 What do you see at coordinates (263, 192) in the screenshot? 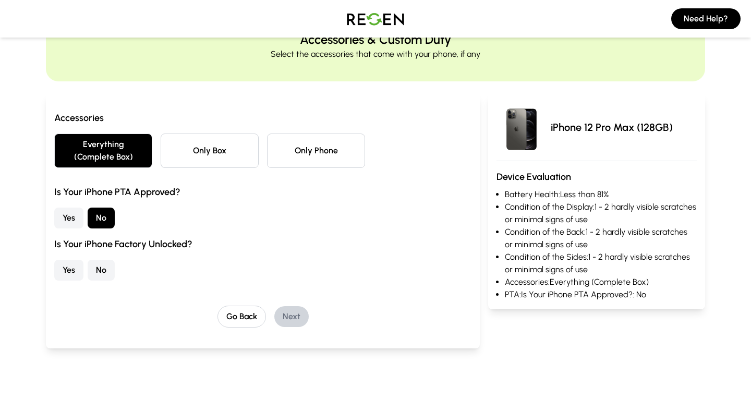
I see `h3: Is Your iPhone PTA Approved?` at bounding box center [263, 192].